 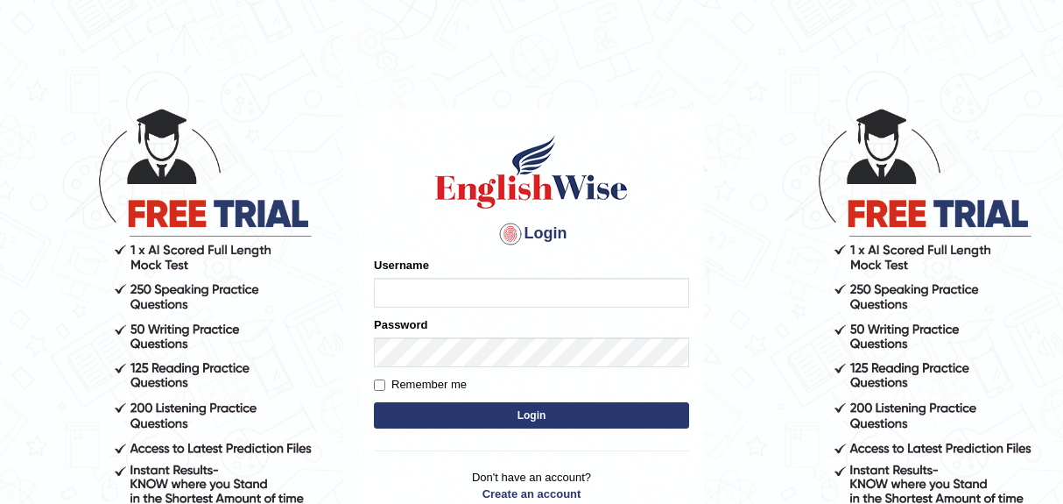 What do you see at coordinates (401, 265) in the screenshot?
I see `label: Username` at bounding box center [401, 265].